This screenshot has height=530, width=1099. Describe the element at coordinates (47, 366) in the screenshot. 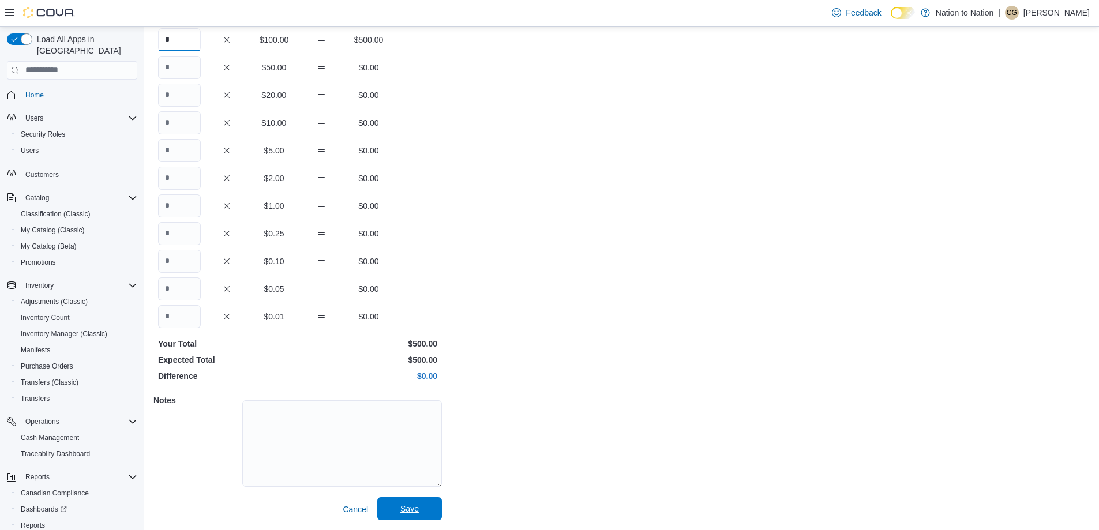

I see `a: Purchase Orders` at that location.